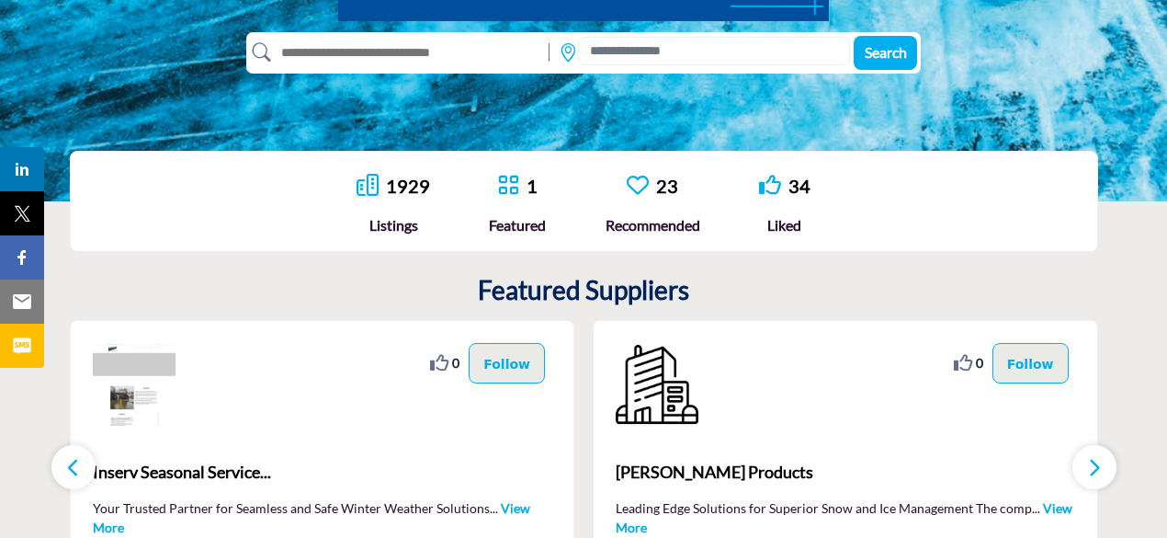 Image resolution: width=1167 pixels, height=538 pixels. What do you see at coordinates (517, 225) in the screenshot?
I see `div: Featured` at bounding box center [517, 225].